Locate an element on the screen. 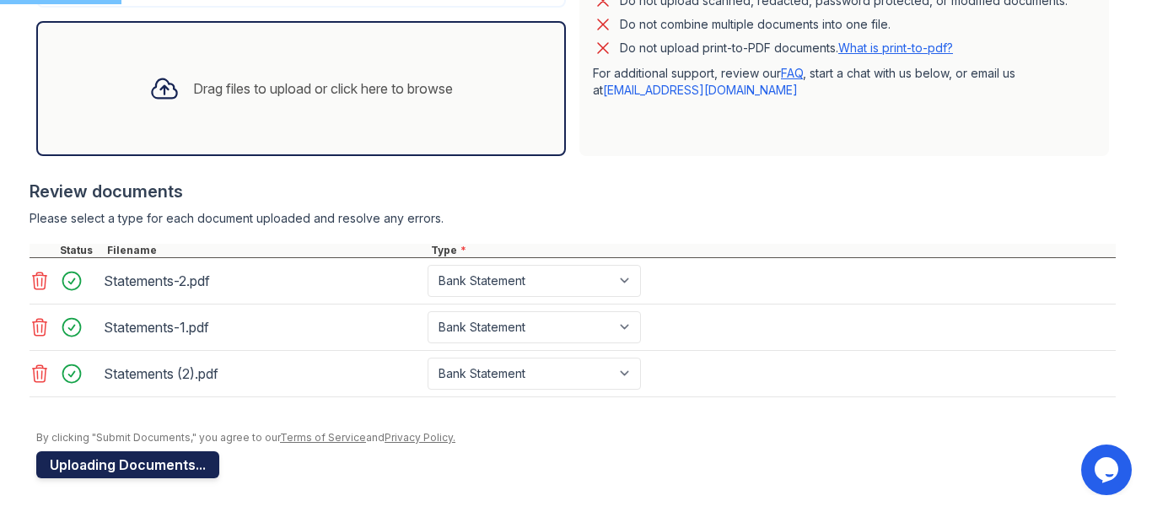 This screenshot has height=512, width=1152. div: By clicking "Submit Documents," you agree to our and is located at coordinates (576, 438).